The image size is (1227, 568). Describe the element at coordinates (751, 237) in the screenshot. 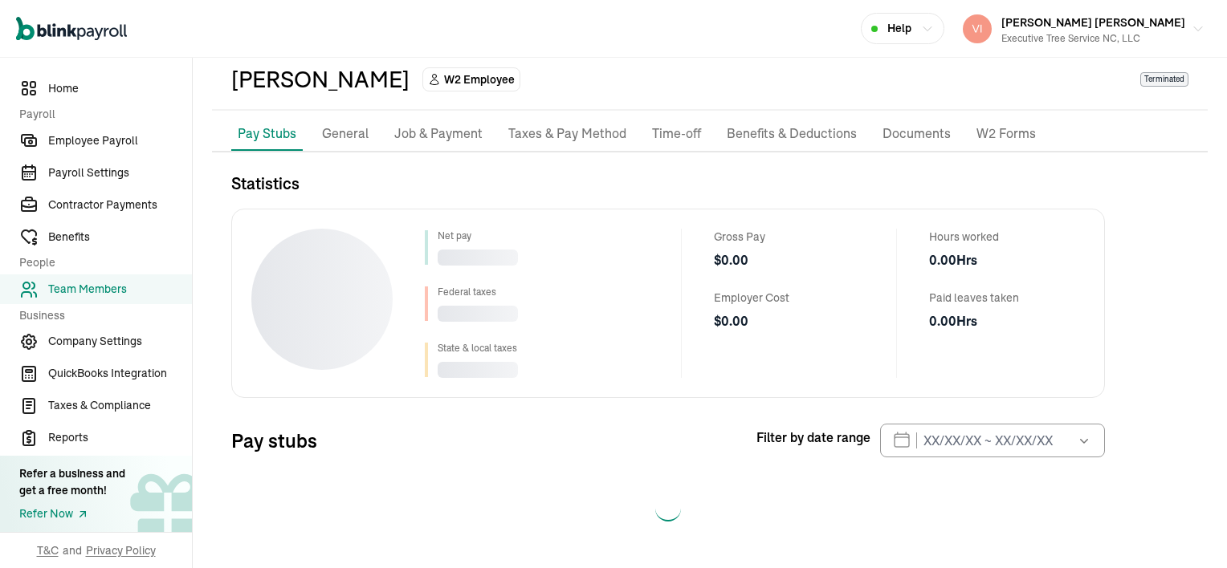

I see `span: Gross Pay` at that location.